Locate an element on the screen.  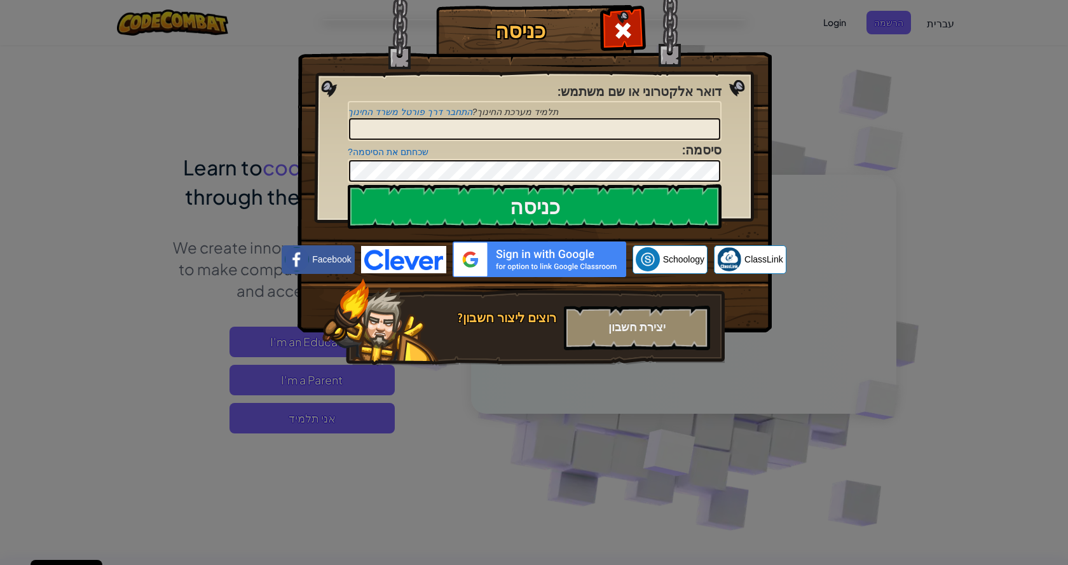
img: gplus_sso_button2.svg is located at coordinates (539, 259).